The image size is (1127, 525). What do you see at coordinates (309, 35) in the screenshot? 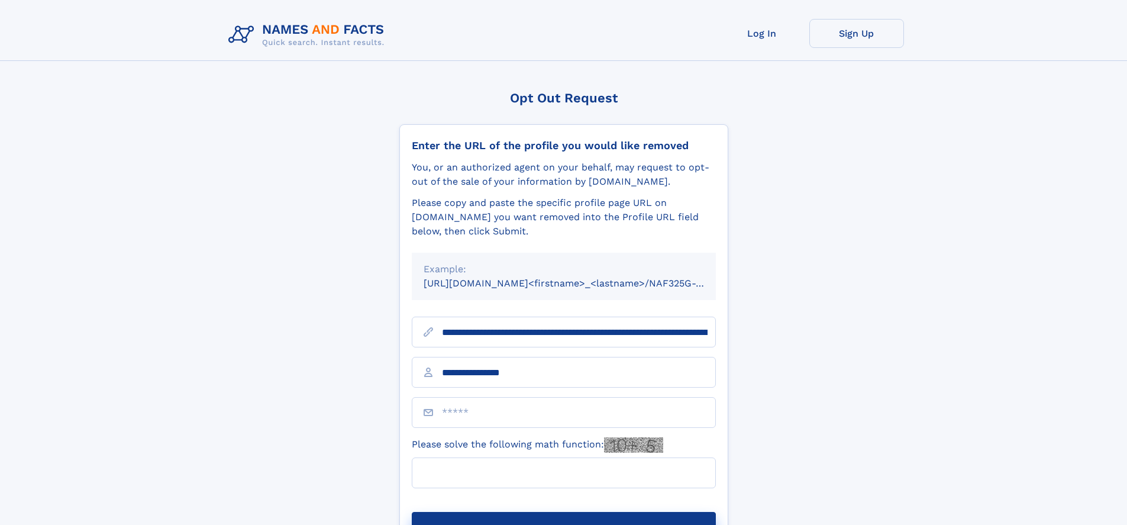
I see `img: Logo Names and Facts` at bounding box center [309, 35].